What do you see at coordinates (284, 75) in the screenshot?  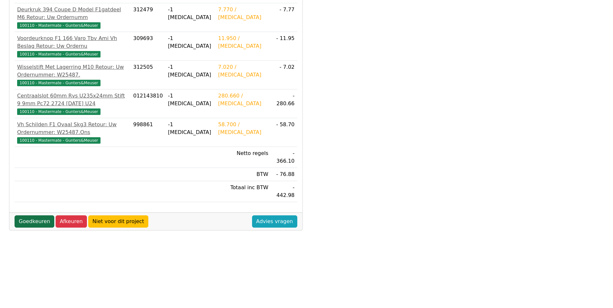 I see `td: - 7.02` at bounding box center [284, 75].